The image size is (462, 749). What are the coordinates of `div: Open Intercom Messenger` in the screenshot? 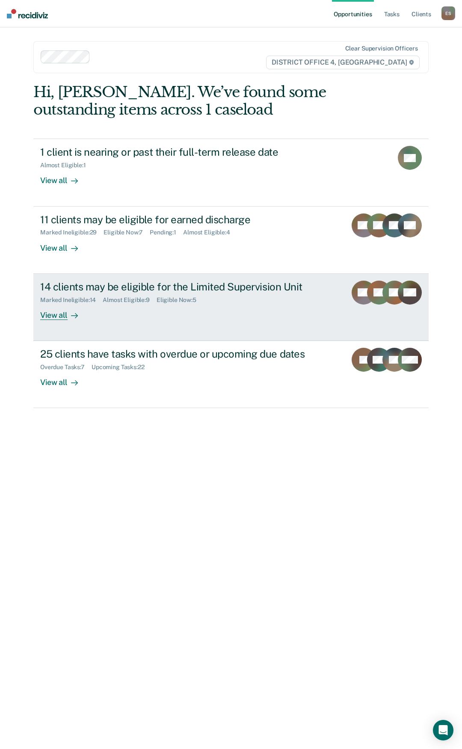 It's located at (443, 730).